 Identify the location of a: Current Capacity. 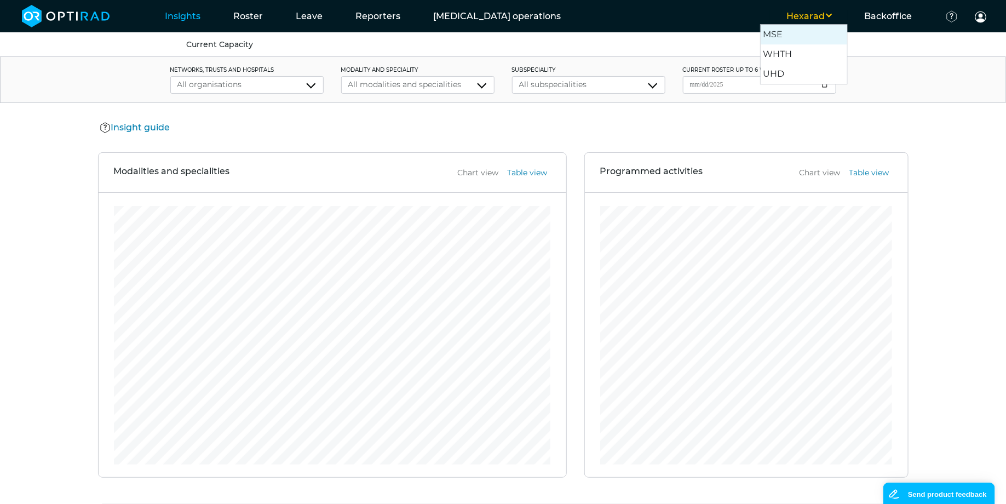
(220, 44).